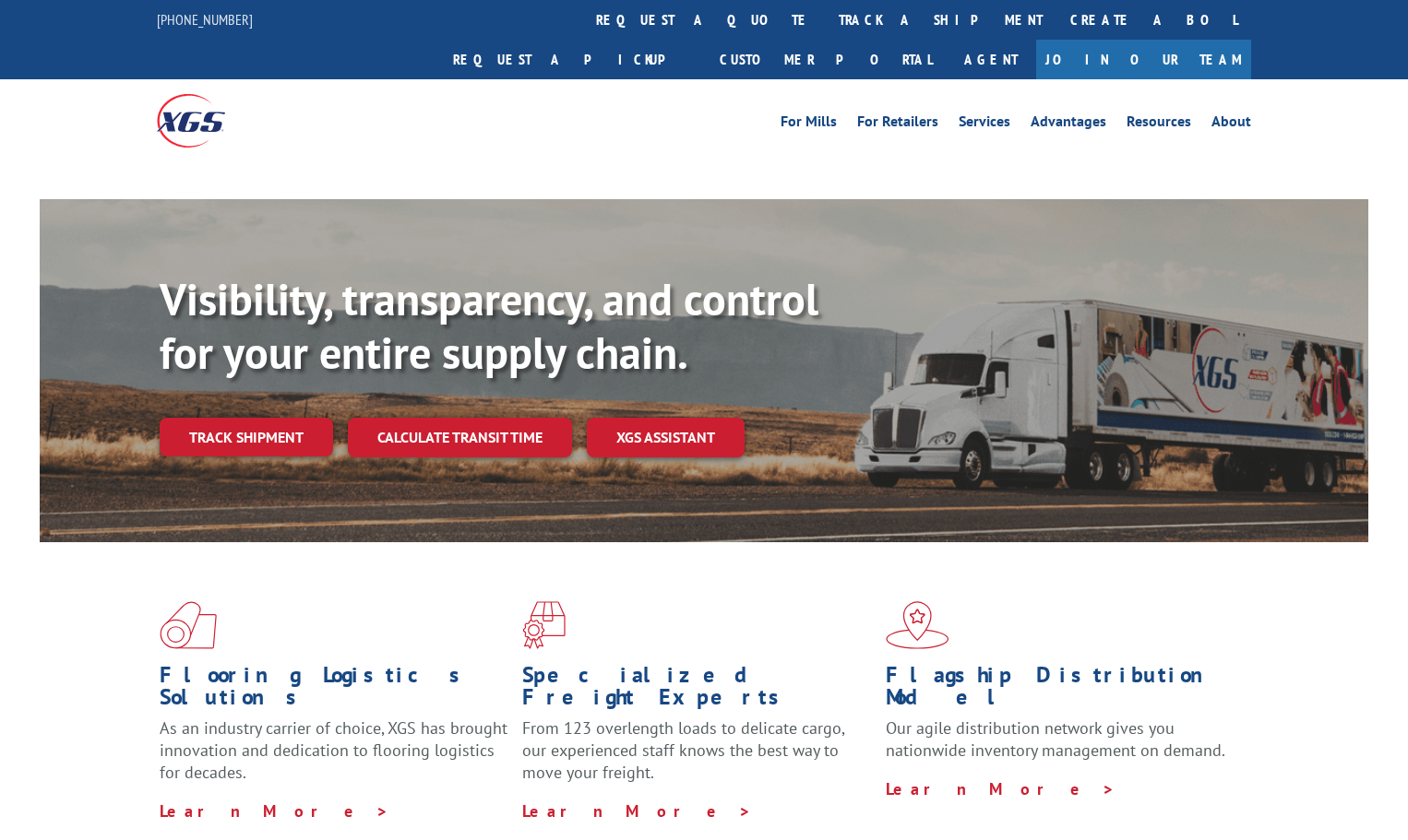 The width and height of the screenshot is (1408, 840). I want to click on h1: Specialized Freight Experts, so click(697, 691).